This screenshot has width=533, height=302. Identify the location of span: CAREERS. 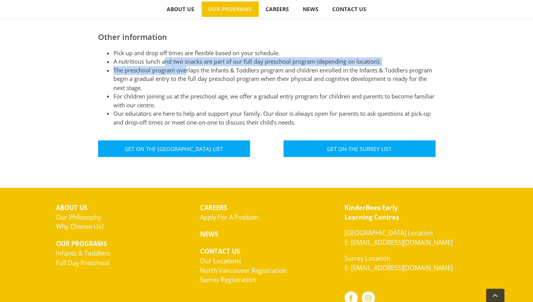
(277, 9).